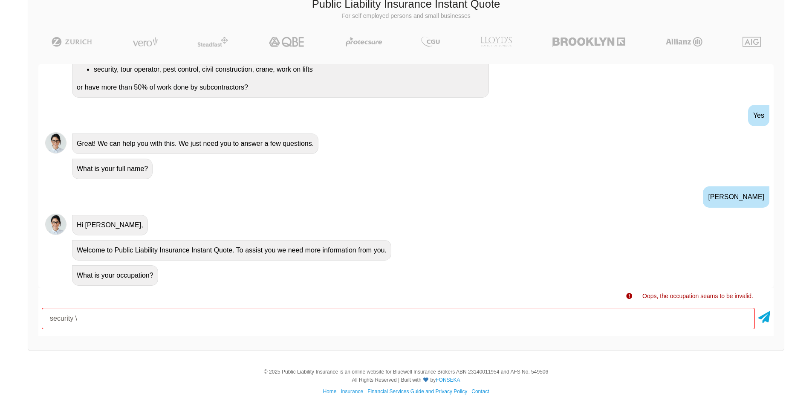  I want to click on p: For self employed persons and small businesses, so click(406, 16).